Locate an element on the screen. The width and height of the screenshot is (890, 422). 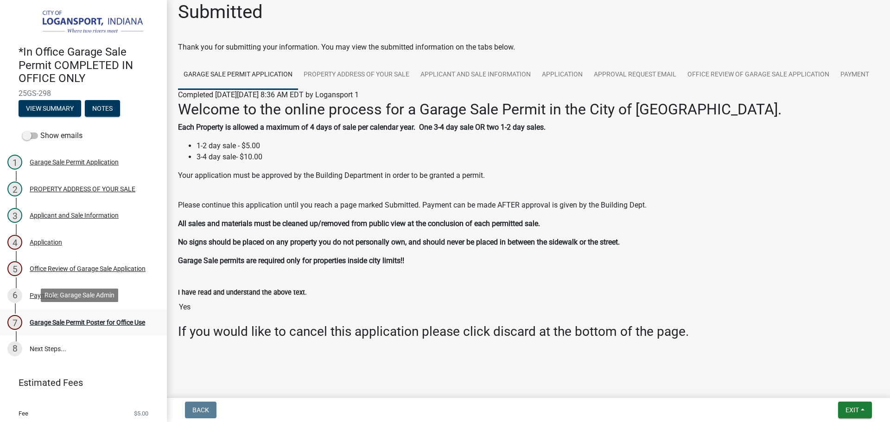
span: Fee is located at coordinates (23, 413).